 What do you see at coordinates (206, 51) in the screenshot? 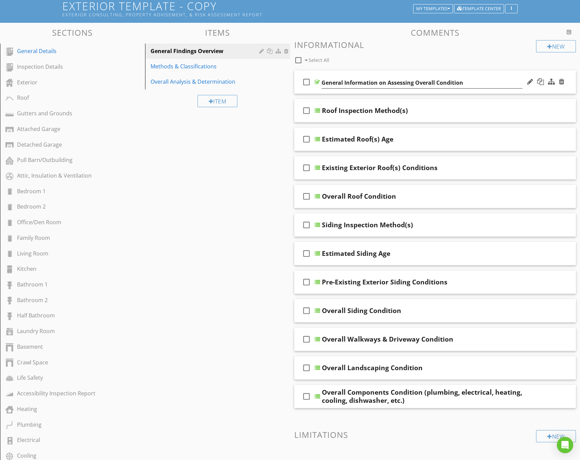
I see `div: General Findings Overview` at bounding box center [206, 51].